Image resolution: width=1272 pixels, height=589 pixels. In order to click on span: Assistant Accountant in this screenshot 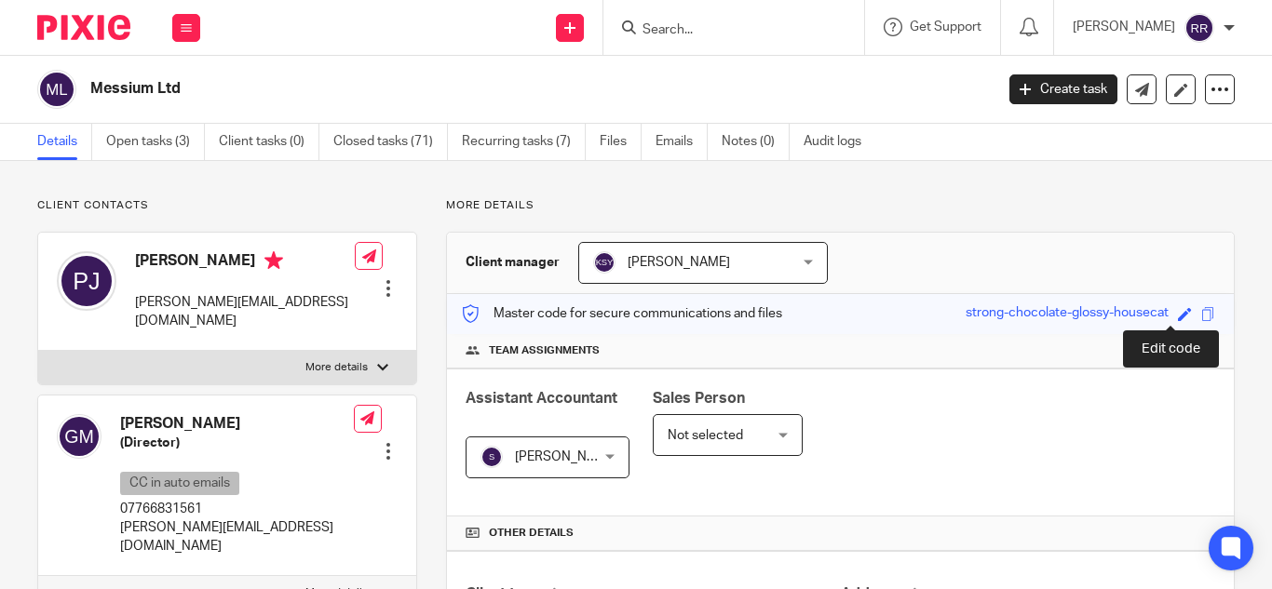, I will do `click(541, 398)`.